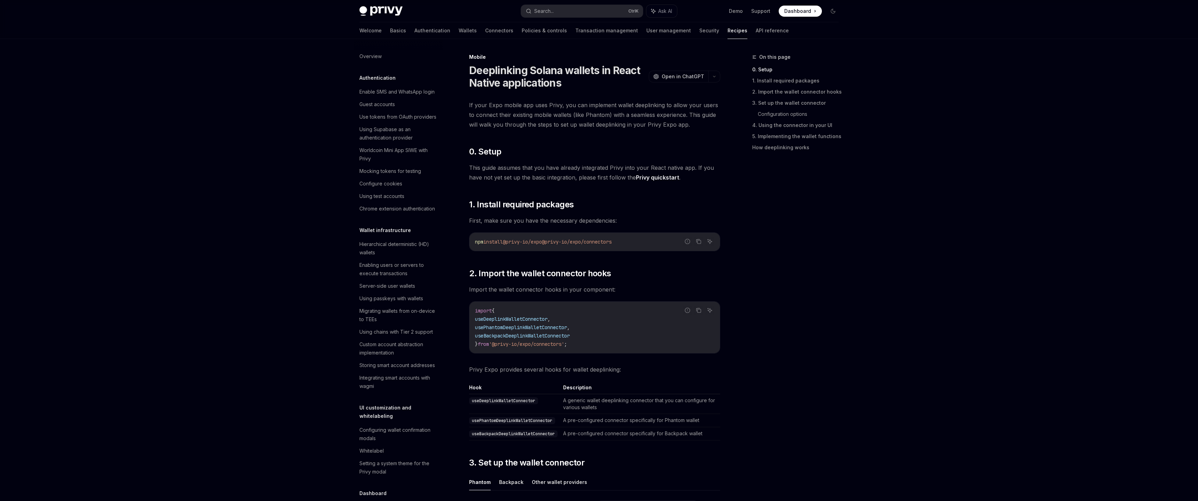  What do you see at coordinates (800, 11) in the screenshot?
I see `a: Dashboard` at bounding box center [800, 11].